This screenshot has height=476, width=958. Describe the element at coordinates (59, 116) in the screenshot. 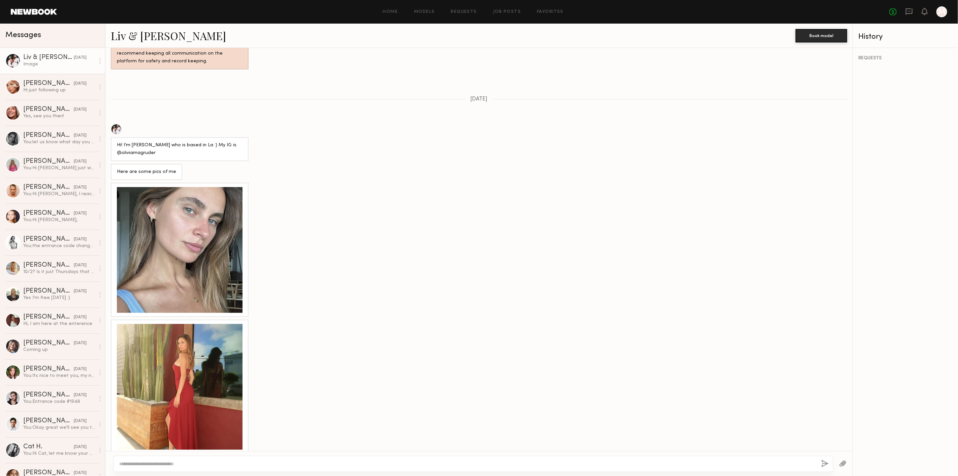

I see `div: Yes, see you then!` at that location.